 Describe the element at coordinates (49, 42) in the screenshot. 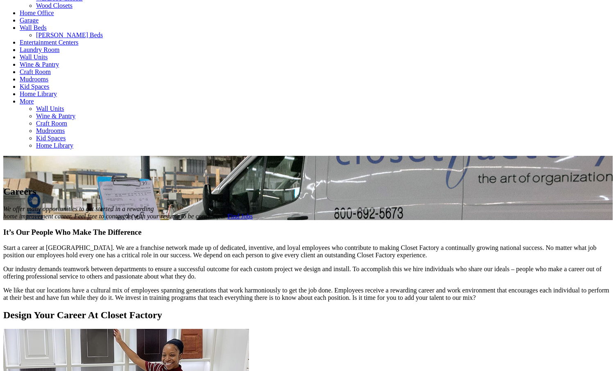

I see `a: Entertainment Centers` at that location.